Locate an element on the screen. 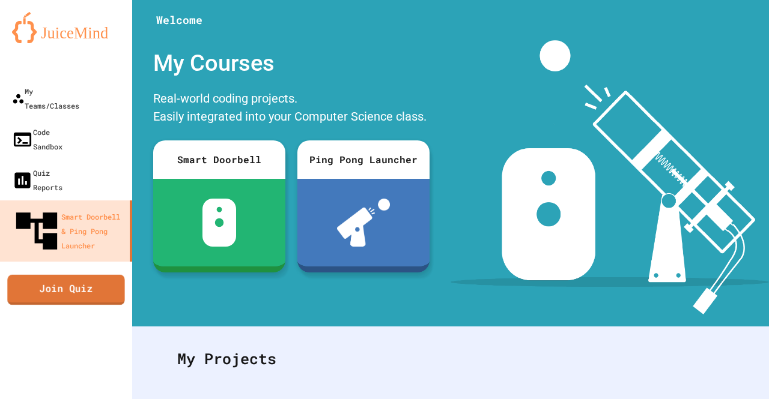 The height and width of the screenshot is (399, 769). div: My Teams/Classes is located at coordinates (46, 99).